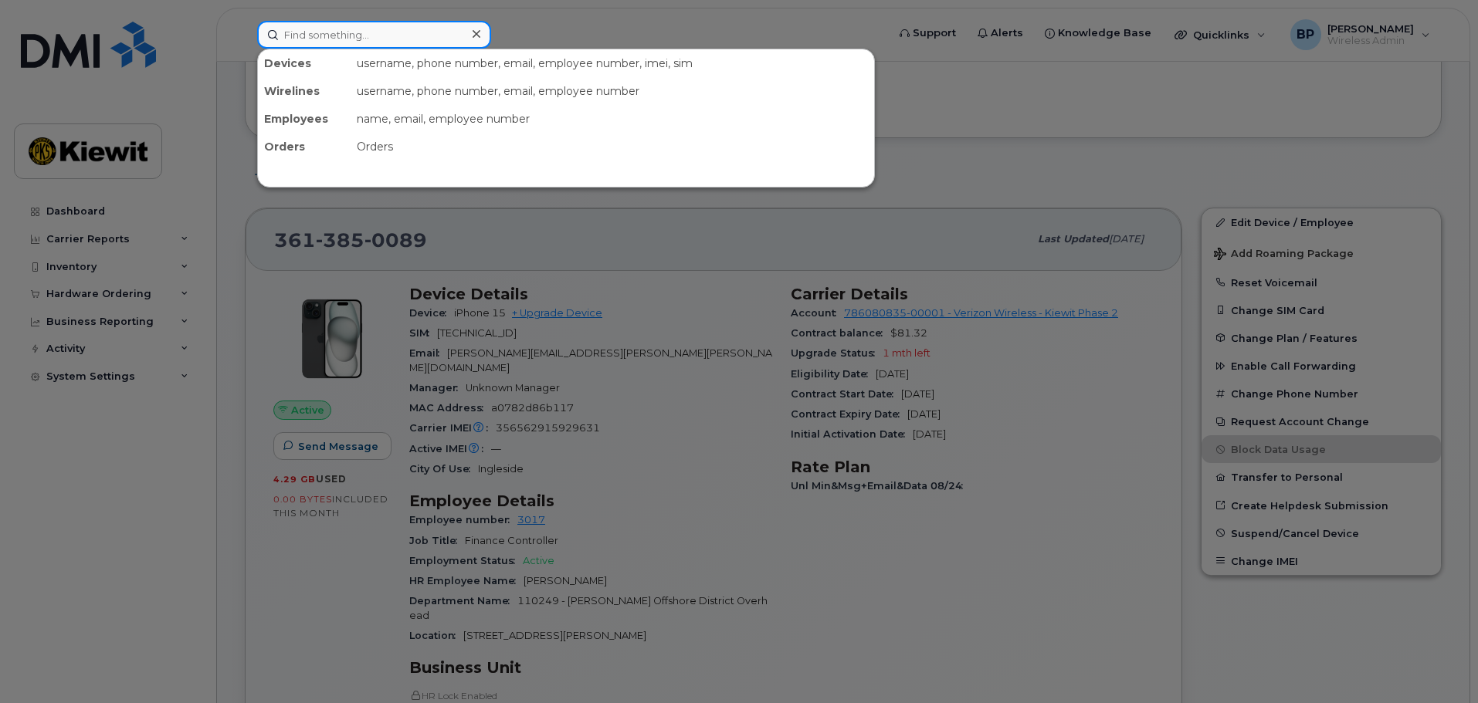 Image resolution: width=1478 pixels, height=703 pixels. Describe the element at coordinates (304, 119) in the screenshot. I see `div: Employees` at that location.